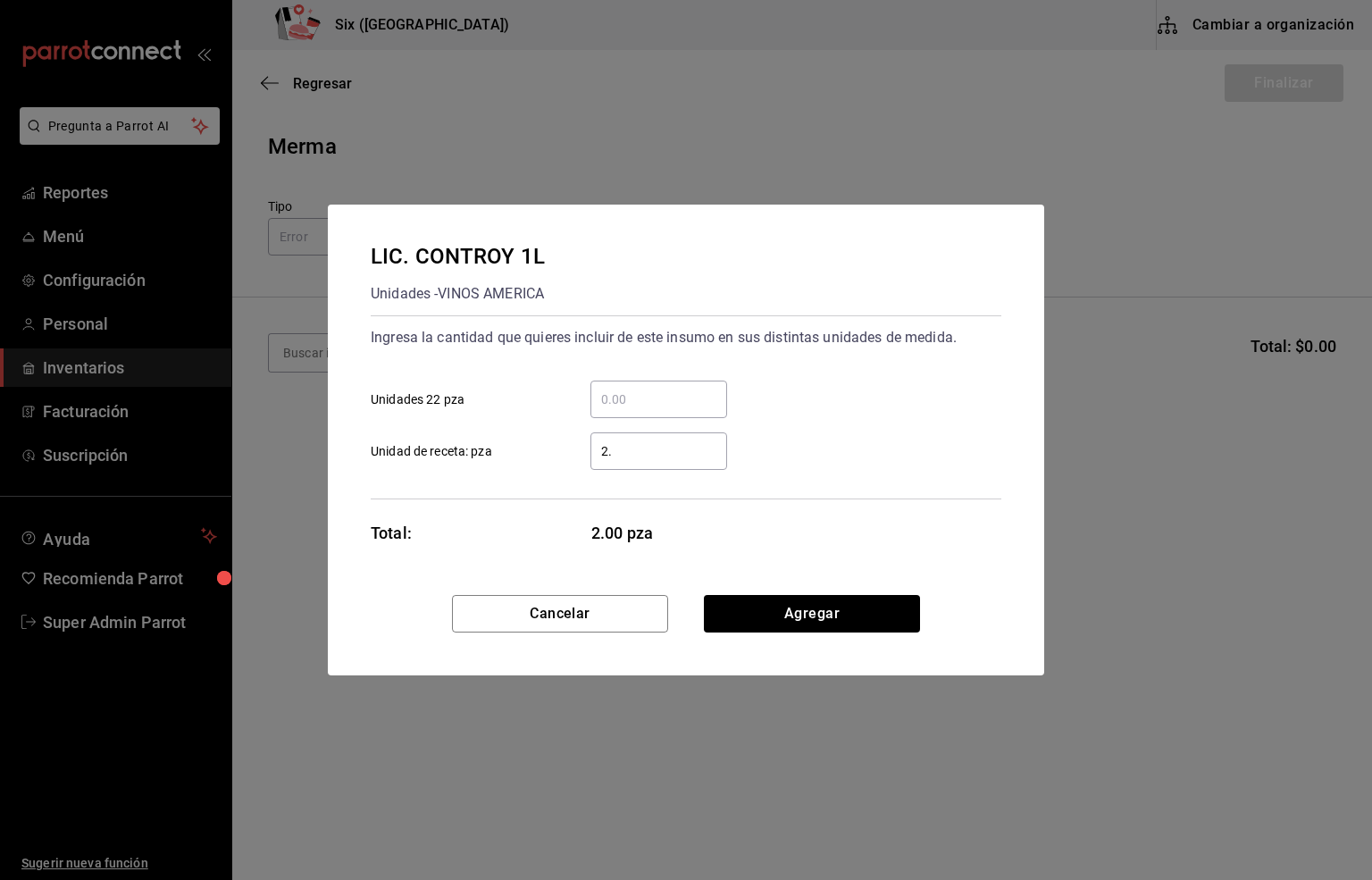  What do you see at coordinates (658, 399) in the screenshot?
I see `input: Unidades 22 pza` at bounding box center [658, 399].